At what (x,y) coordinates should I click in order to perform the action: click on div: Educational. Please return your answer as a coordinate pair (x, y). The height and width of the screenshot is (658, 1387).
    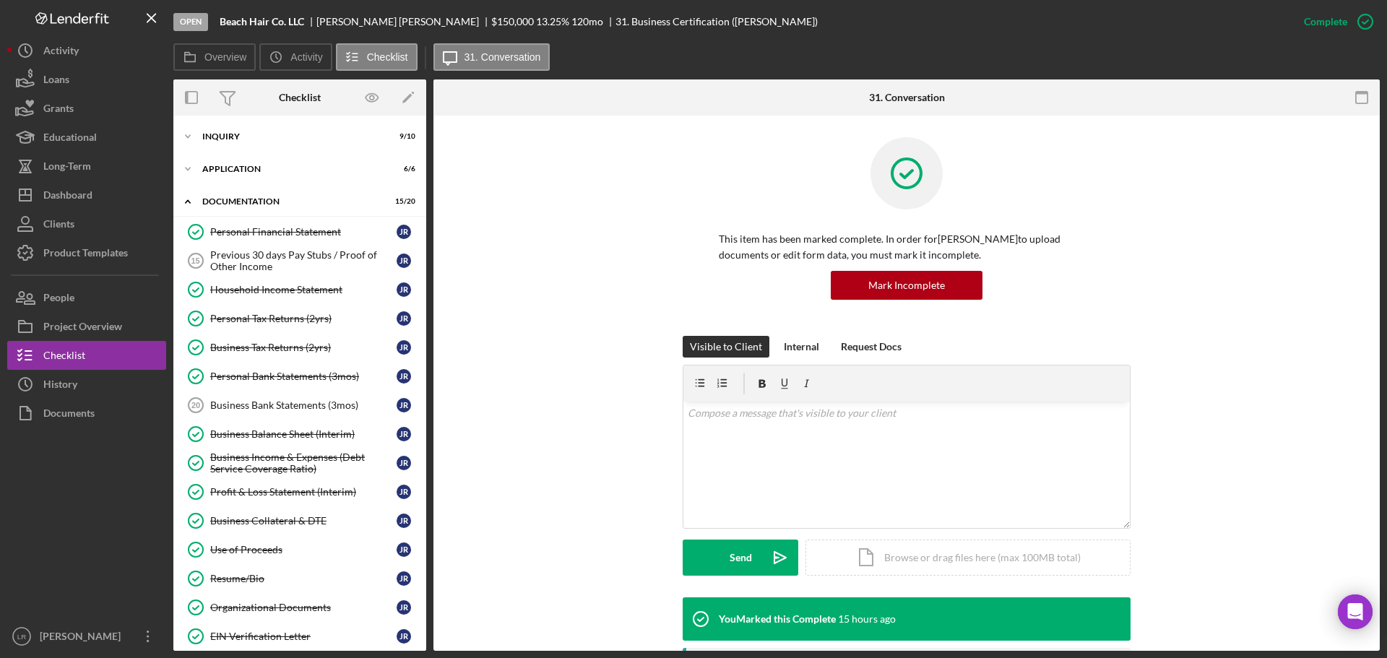
    Looking at the image, I should click on (70, 139).